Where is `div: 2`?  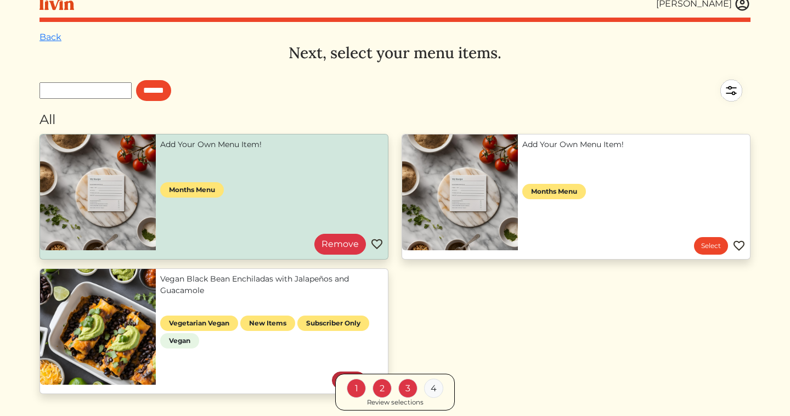
div: 2 is located at coordinates (382, 388).